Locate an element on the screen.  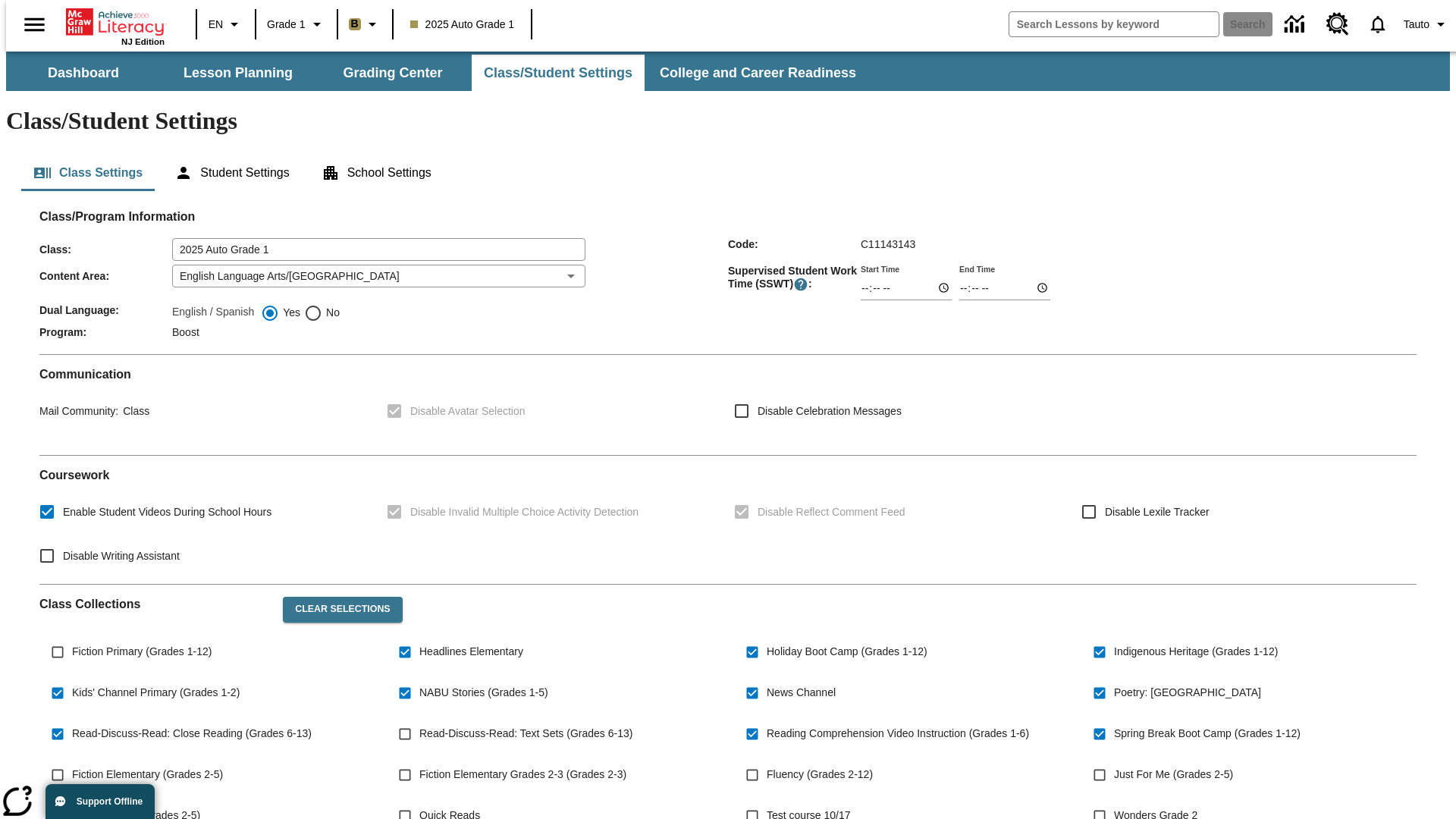
span: Kids' Channel Primary (Grades 1-2) is located at coordinates (155, 693).